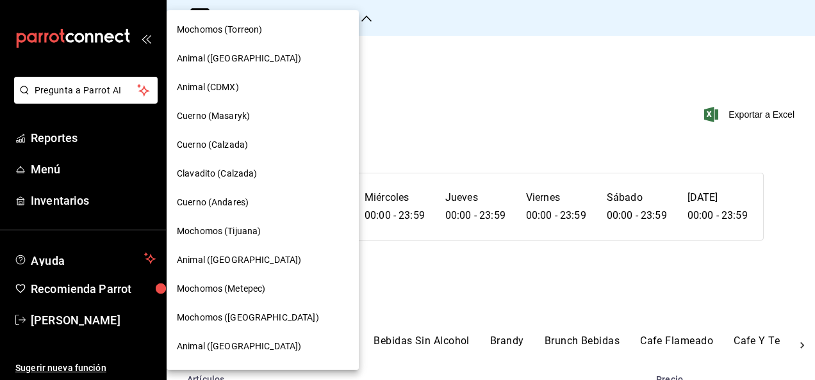  Describe the element at coordinates (218, 231) in the screenshot. I see `span: Mochomos (Tijuana)` at that location.